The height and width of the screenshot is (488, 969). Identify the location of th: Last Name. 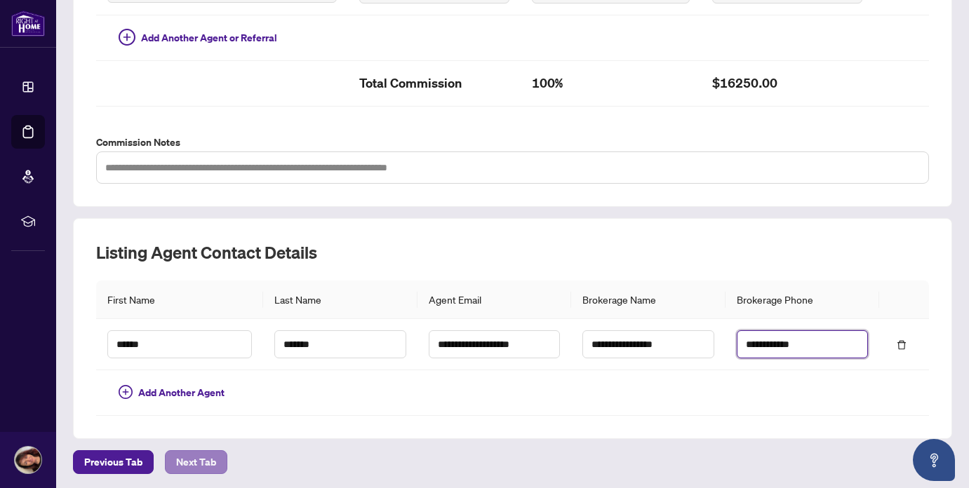
(340, 300).